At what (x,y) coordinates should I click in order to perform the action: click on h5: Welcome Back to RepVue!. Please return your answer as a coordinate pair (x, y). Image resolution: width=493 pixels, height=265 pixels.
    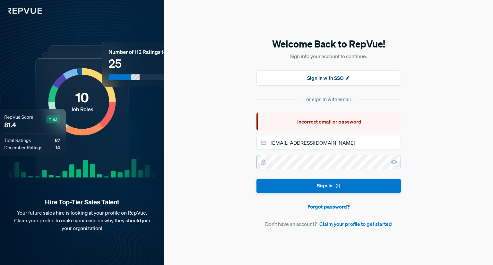
    Looking at the image, I should click on (329, 44).